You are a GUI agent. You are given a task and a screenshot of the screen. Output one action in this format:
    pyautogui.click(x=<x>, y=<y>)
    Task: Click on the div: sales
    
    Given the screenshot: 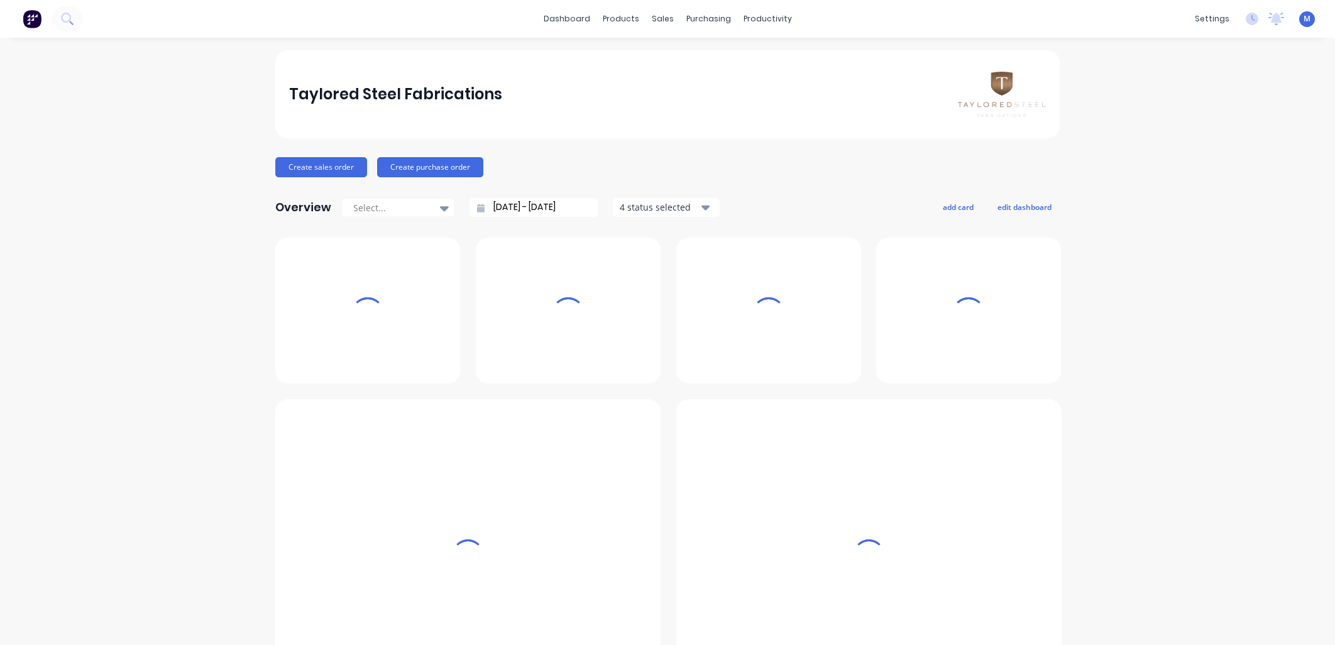 What is the action you would take?
    pyautogui.click(x=662, y=19)
    